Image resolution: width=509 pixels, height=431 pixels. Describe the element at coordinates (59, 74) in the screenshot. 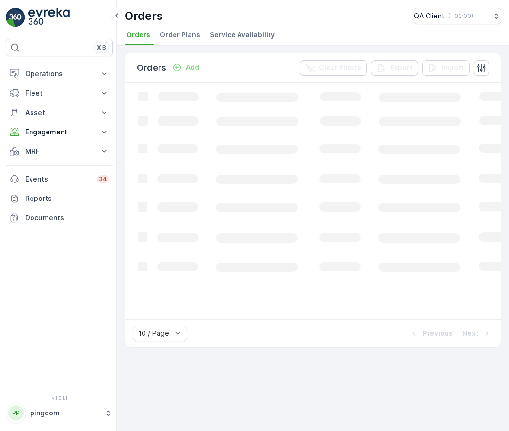

I see `button: Operations` at that location.